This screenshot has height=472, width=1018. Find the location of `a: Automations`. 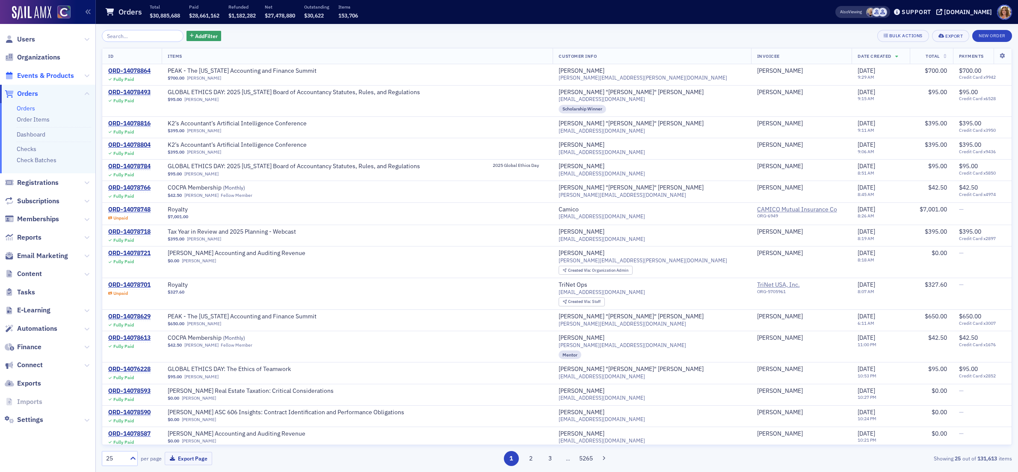

a: Automations is located at coordinates (31, 328).